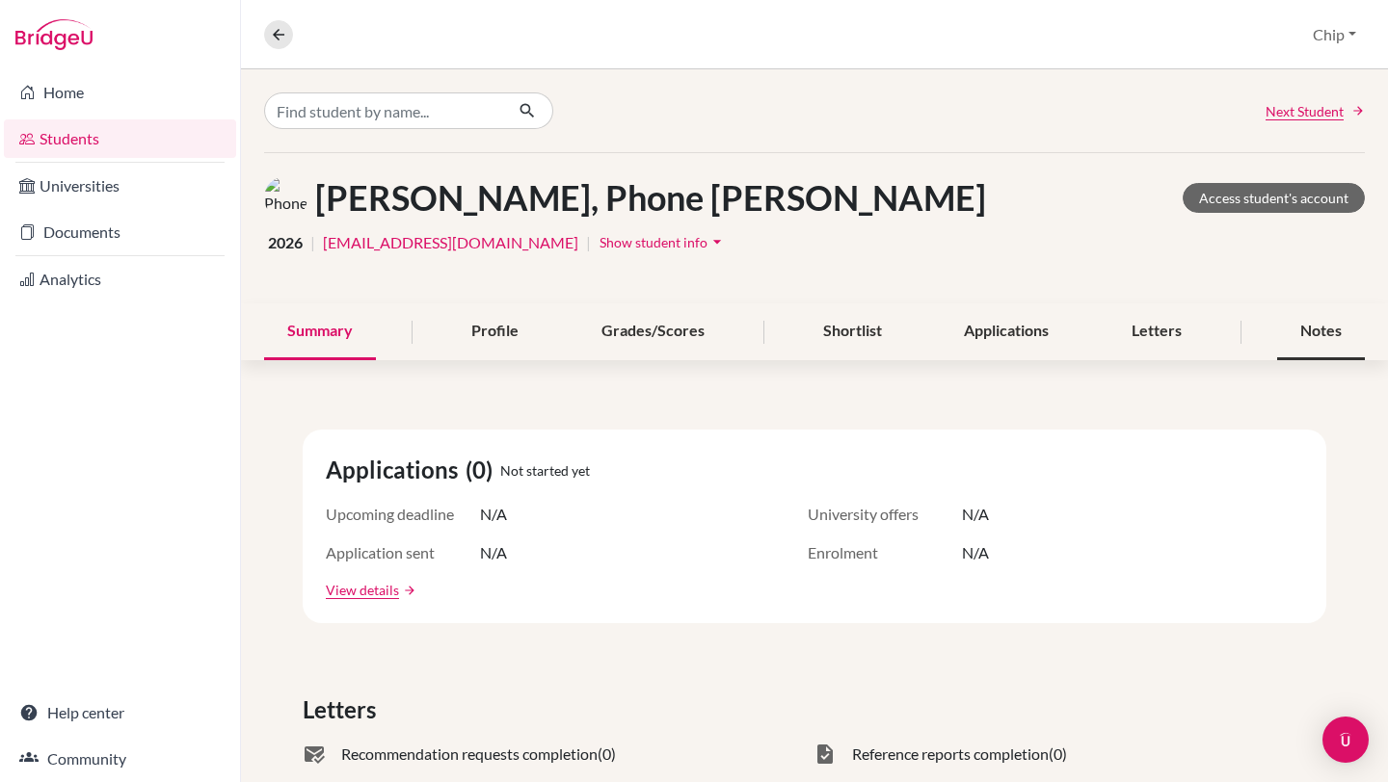  Describe the element at coordinates (653, 242) in the screenshot. I see `span: Show student info` at that location.